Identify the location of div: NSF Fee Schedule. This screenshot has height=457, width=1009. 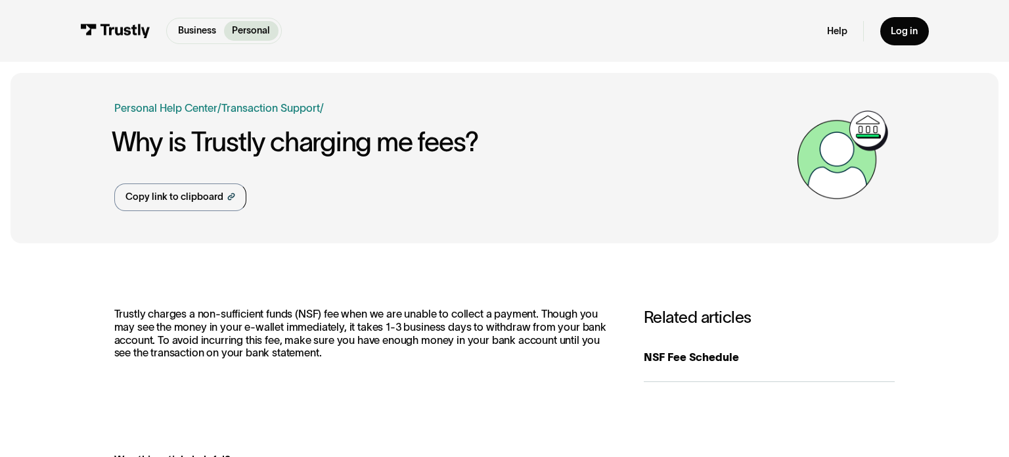
(769, 357).